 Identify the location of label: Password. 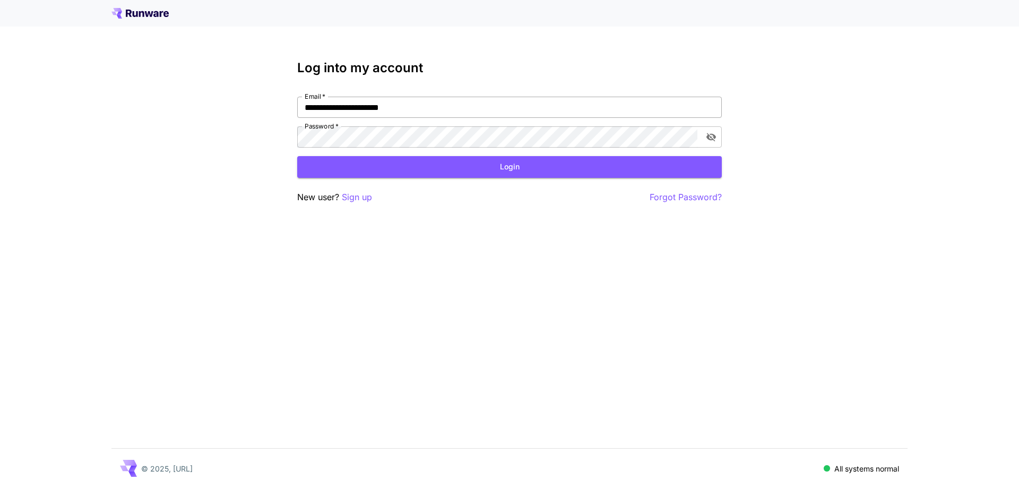
(322, 126).